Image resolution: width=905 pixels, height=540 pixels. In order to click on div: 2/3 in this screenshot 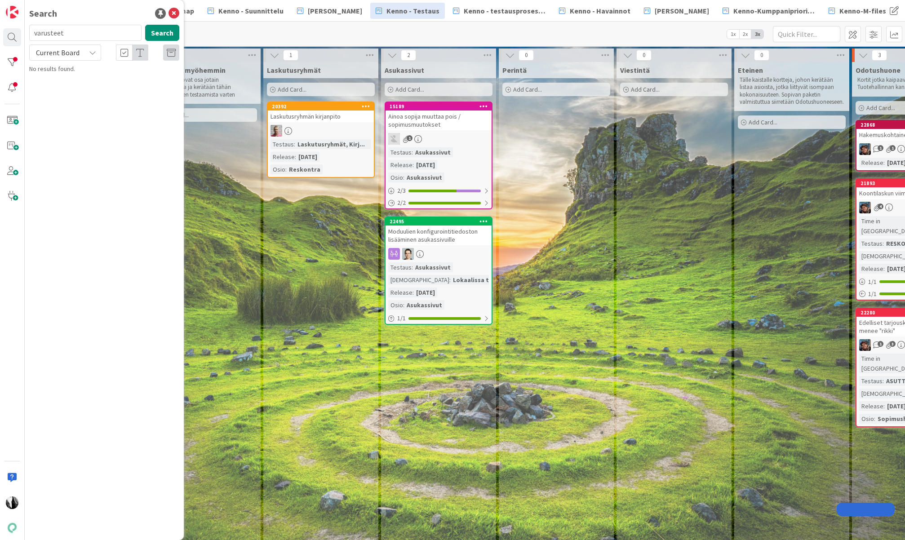, I will do `click(439, 191)`.